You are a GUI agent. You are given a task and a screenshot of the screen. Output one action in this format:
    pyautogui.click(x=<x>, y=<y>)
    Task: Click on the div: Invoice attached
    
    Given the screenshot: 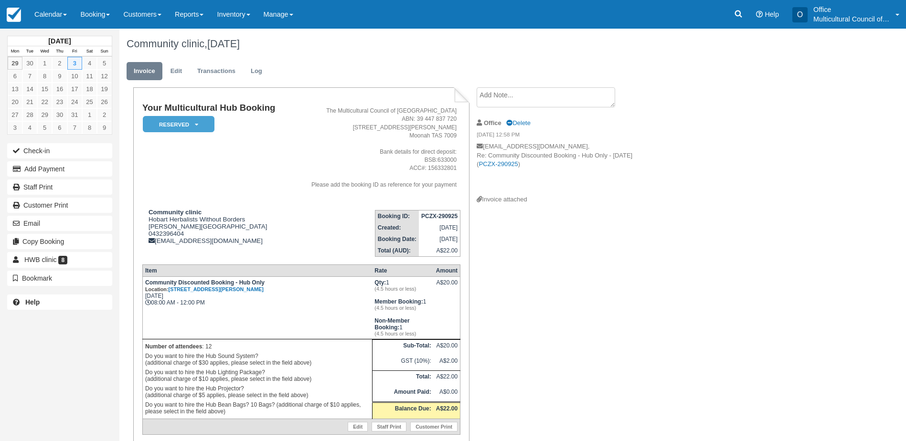 What is the action you would take?
    pyautogui.click(x=557, y=200)
    